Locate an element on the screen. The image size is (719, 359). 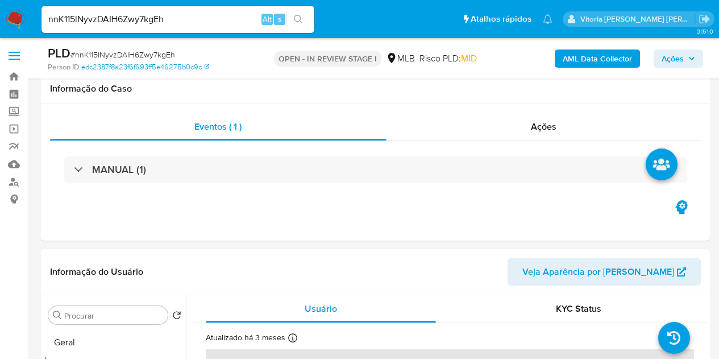
div: MANUAL (1) is located at coordinates (375, 169).